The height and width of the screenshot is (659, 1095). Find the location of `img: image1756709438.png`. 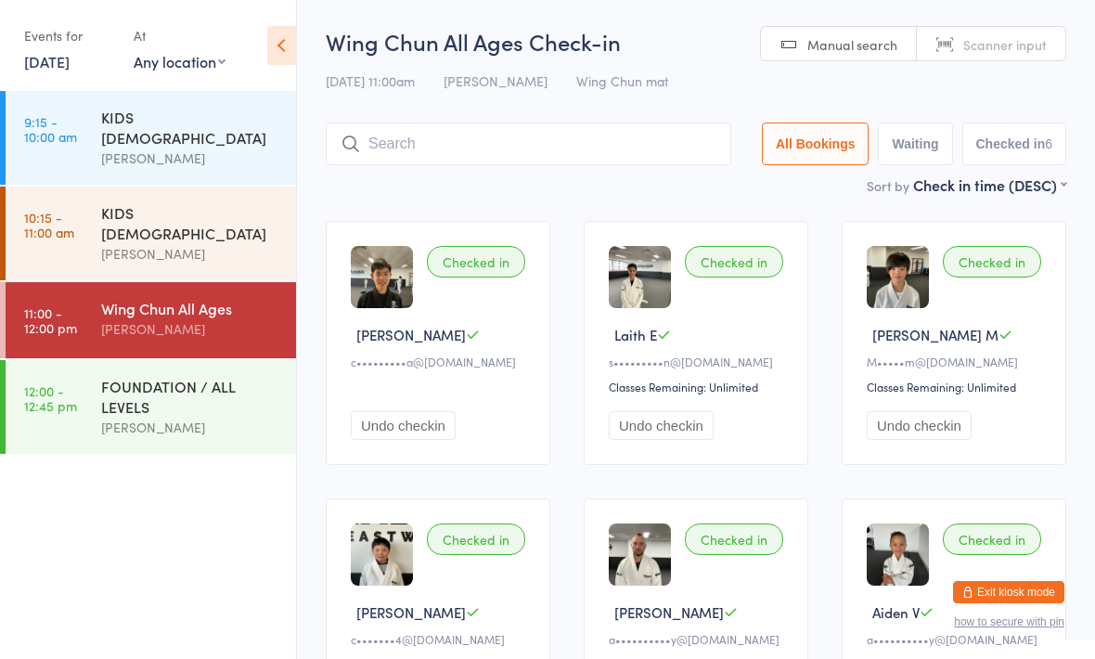

img: image1756709438.png is located at coordinates (382, 554).